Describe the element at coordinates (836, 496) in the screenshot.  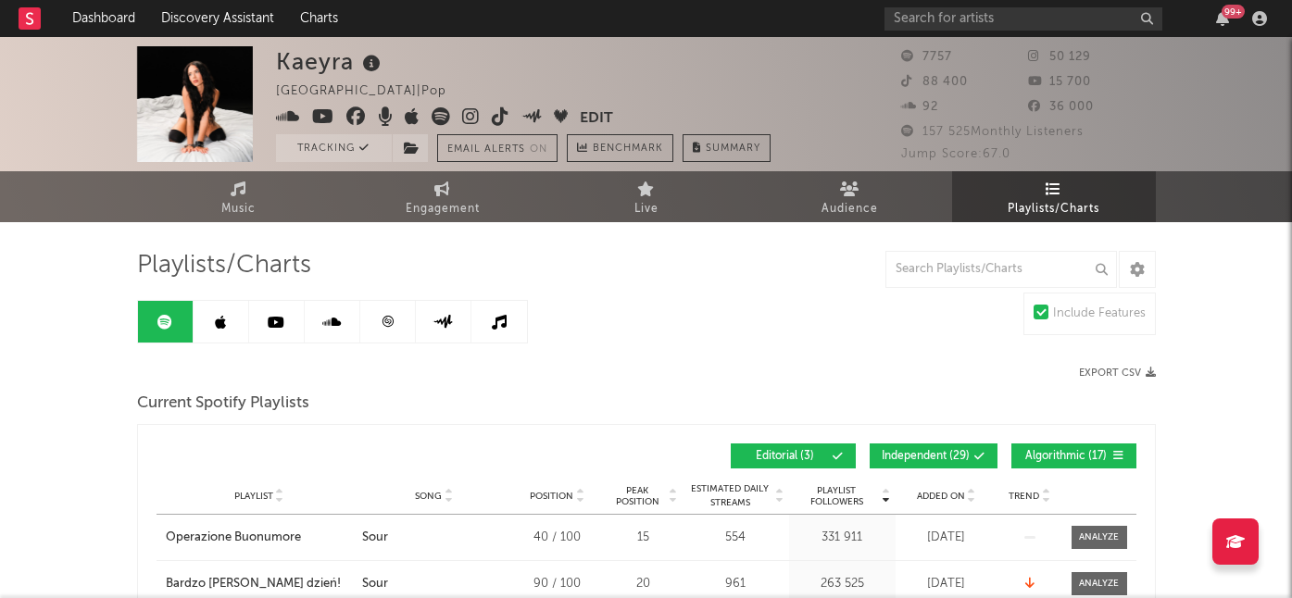
I see `span: Playlist Followers` at that location.